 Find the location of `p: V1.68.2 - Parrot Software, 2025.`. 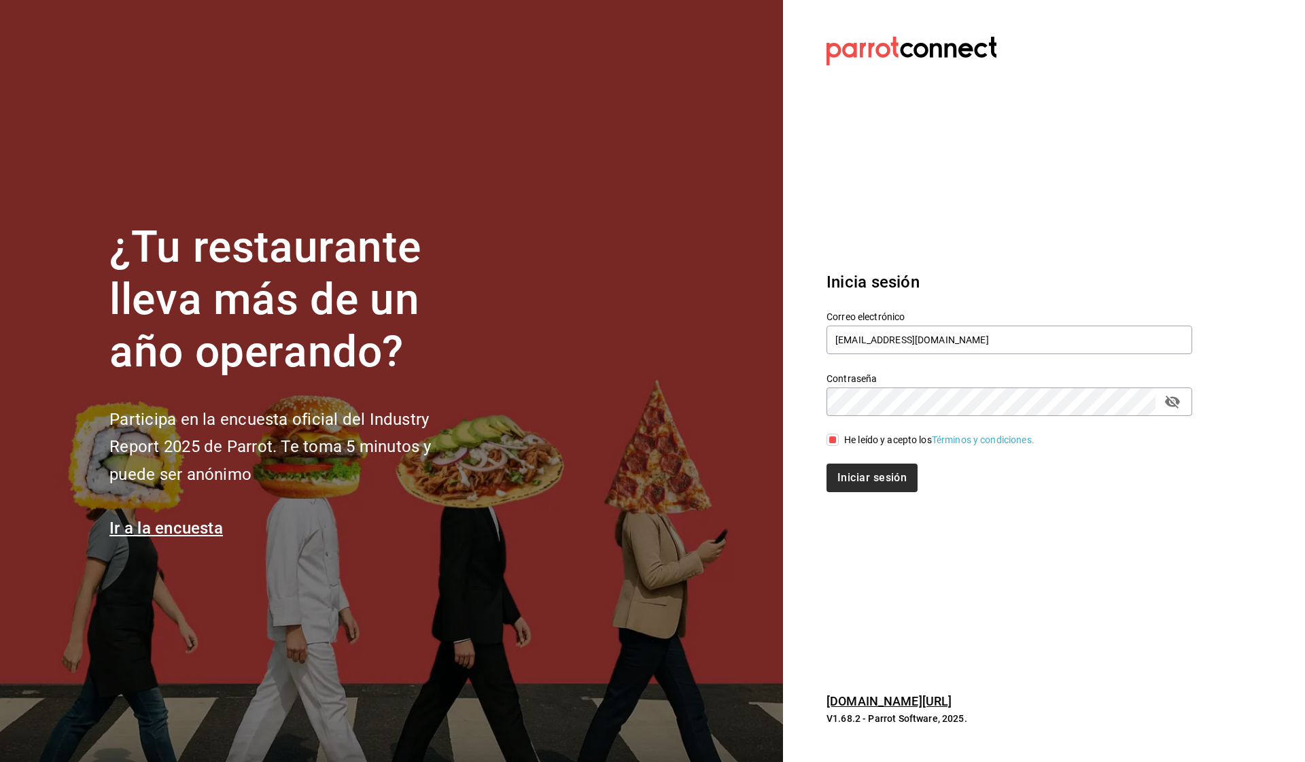

p: V1.68.2 - Parrot Software, 2025. is located at coordinates (1010, 719).